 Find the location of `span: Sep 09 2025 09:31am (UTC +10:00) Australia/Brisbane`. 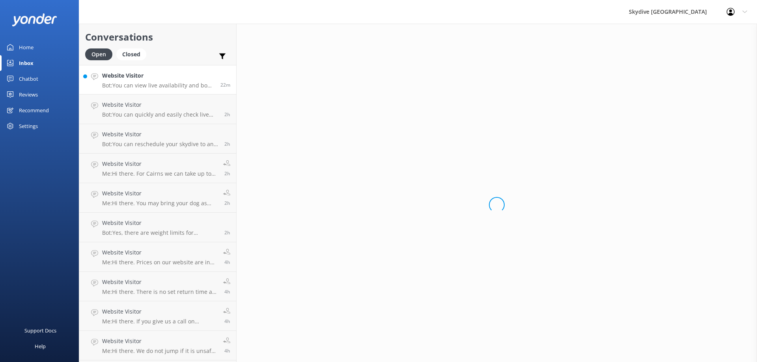

span: Sep 09 2025 09:31am (UTC +10:00) Australia/Brisbane is located at coordinates (227, 232).